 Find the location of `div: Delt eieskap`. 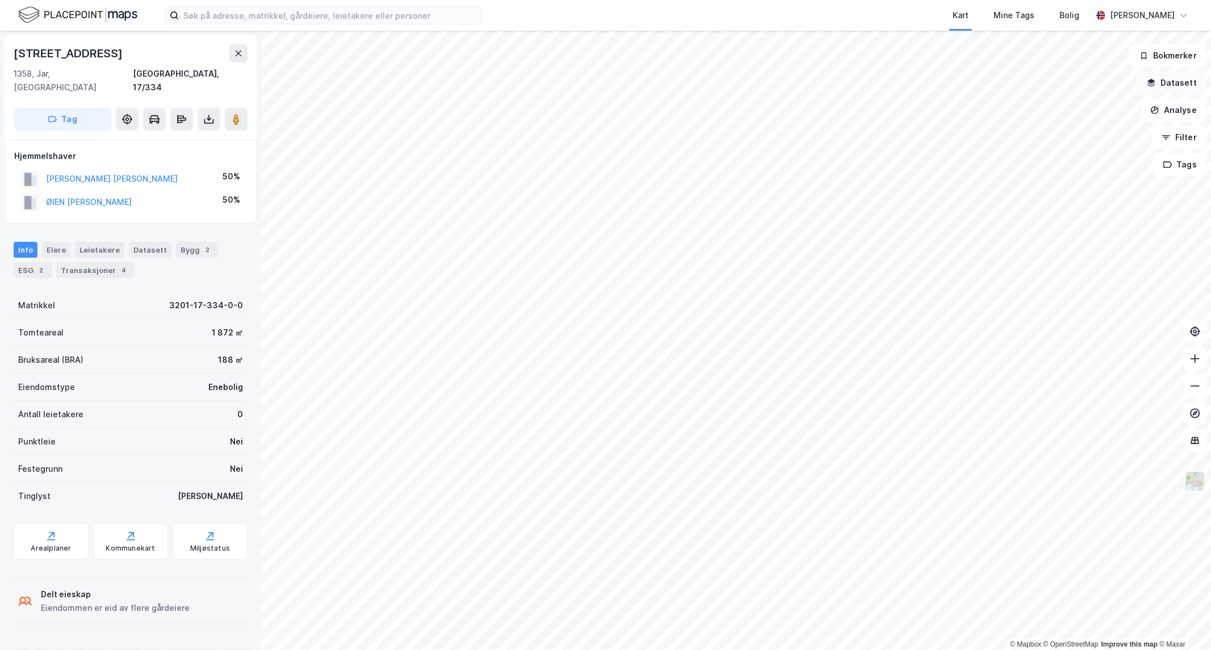

div: Delt eieskap is located at coordinates (115, 594).